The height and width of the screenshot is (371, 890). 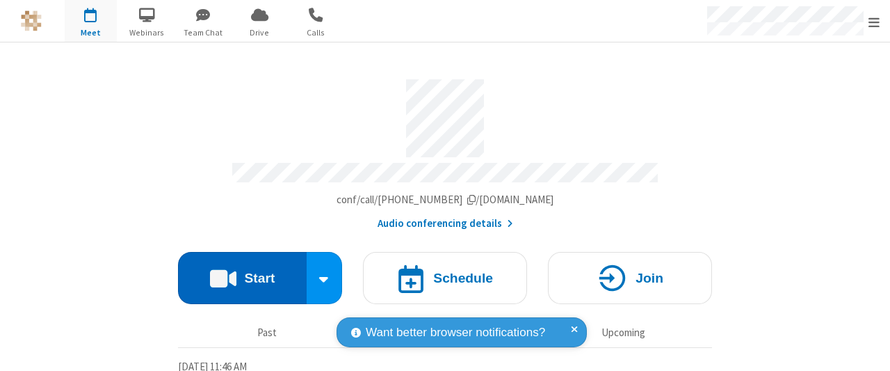 What do you see at coordinates (463, 278) in the screenshot?
I see `h4: Schedule` at bounding box center [463, 278].